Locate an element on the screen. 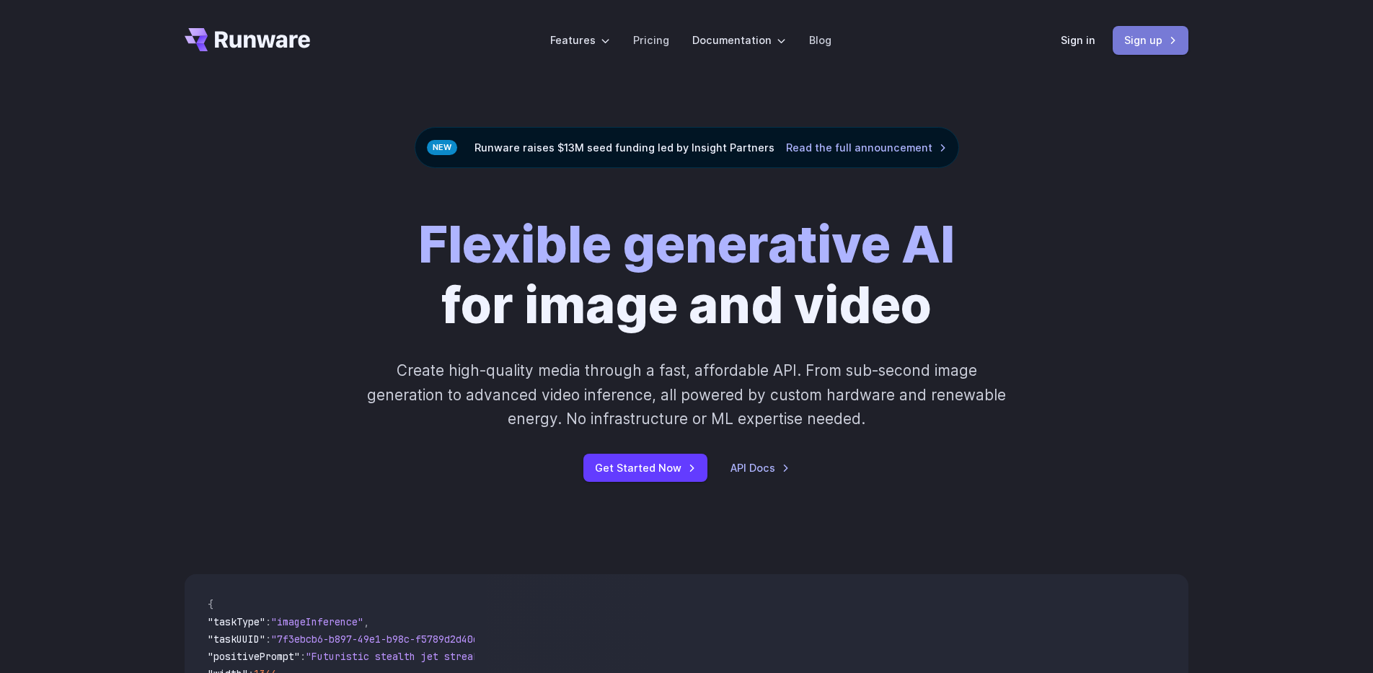 The height and width of the screenshot is (673, 1373). span: "taskUUID" is located at coordinates (237, 639).